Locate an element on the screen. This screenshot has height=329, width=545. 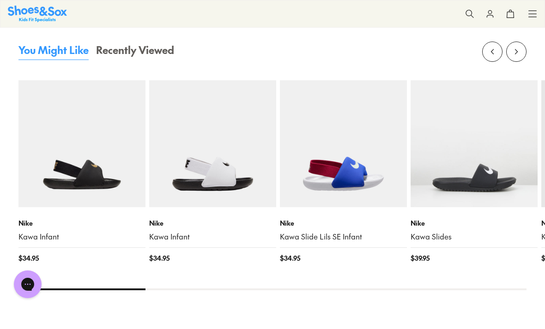
a: Kawa Slides is located at coordinates (474, 237).